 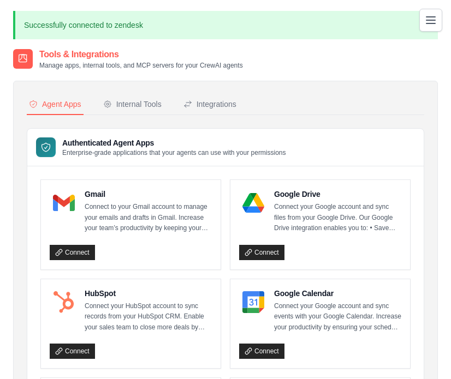 What do you see at coordinates (174, 143) in the screenshot?
I see `h3: Authenticated Agent Apps` at bounding box center [174, 143].